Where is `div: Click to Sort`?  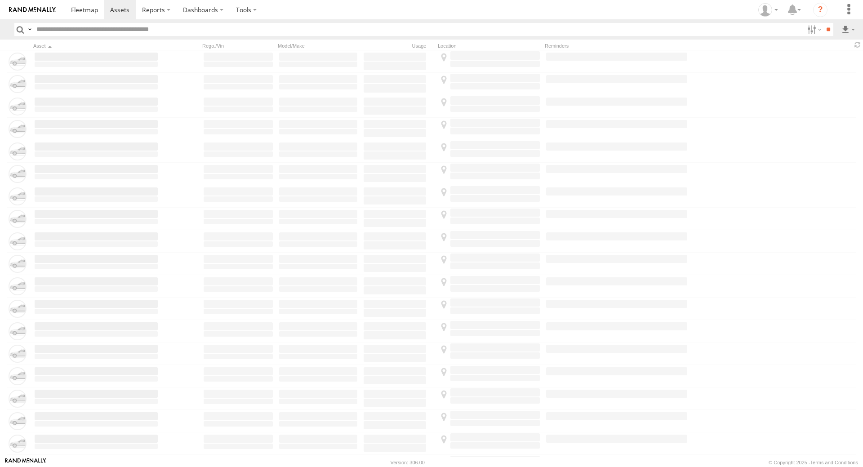
div: Click to Sort is located at coordinates (96, 46).